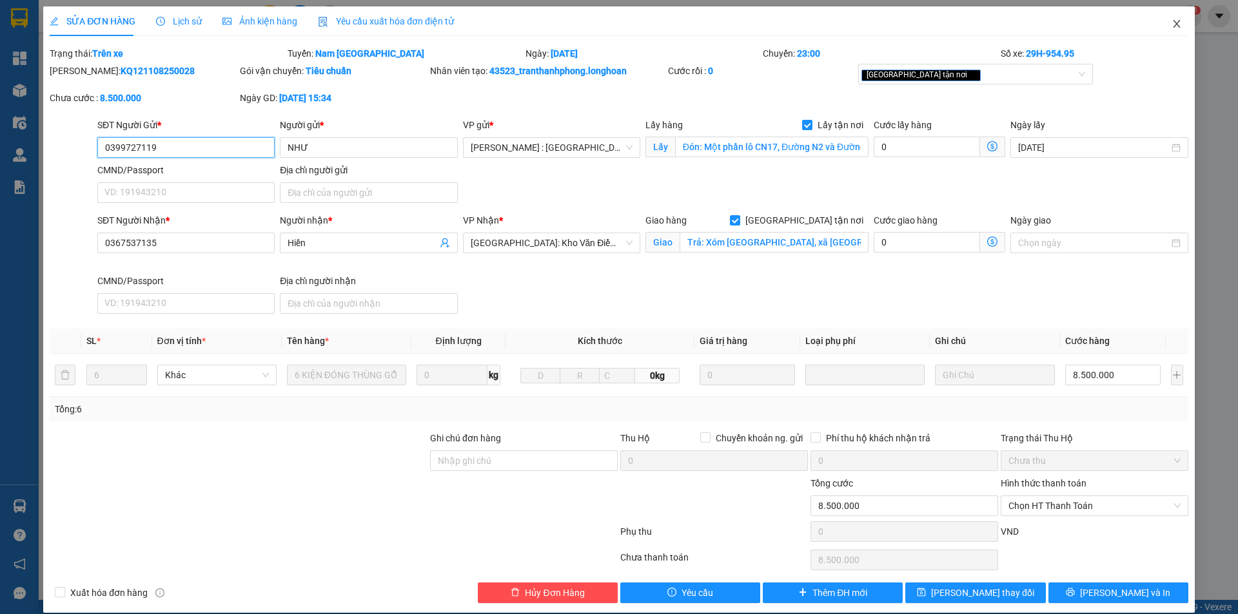 This screenshot has height=614, width=1238. Describe the element at coordinates (761, 71) in the screenshot. I see `div: Cước rồi :` at that location.